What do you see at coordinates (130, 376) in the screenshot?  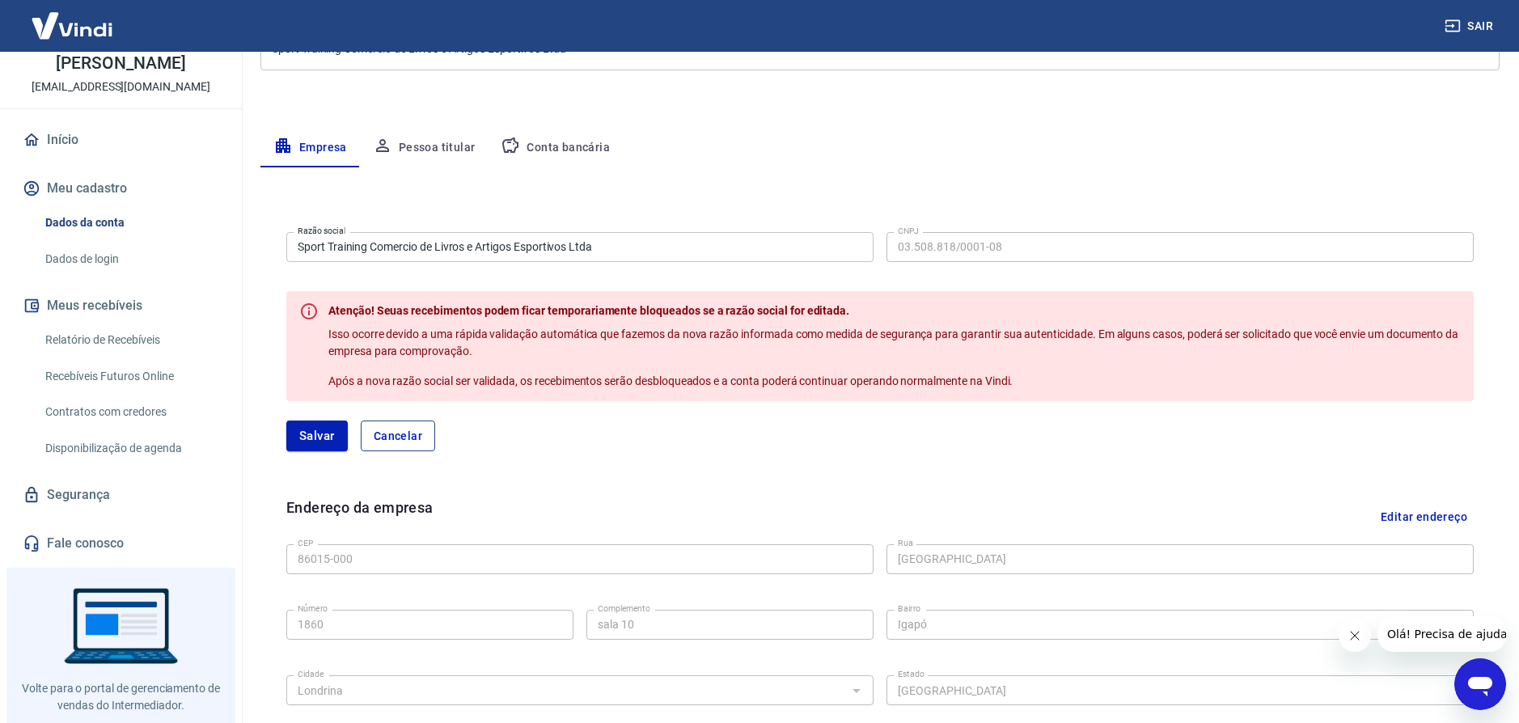 I see `a: Recebíveis Futuros Online` at bounding box center [130, 376].